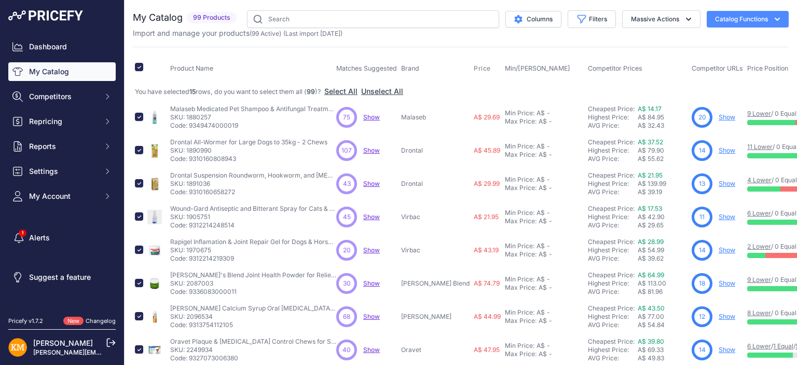 Image resolution: width=797 pixels, height=365 pixels. I want to click on a: Changelog, so click(101, 321).